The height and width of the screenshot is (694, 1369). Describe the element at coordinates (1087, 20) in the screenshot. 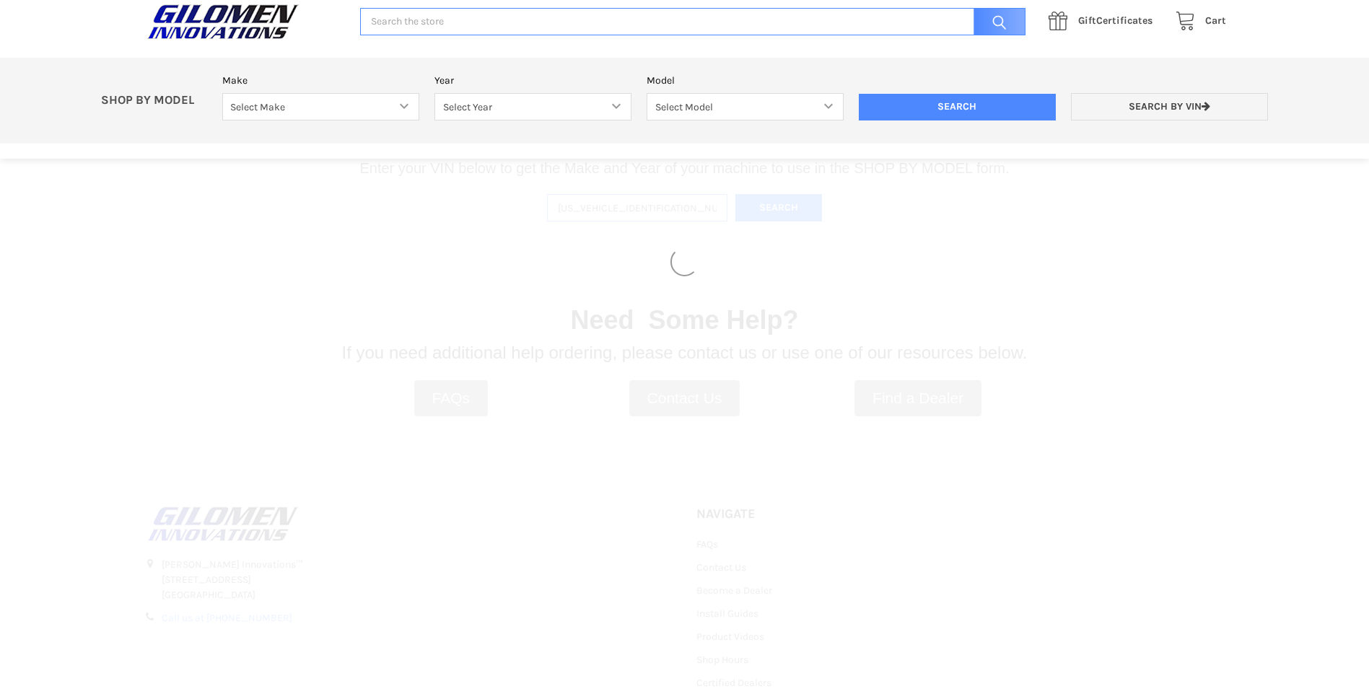

I see `span: Gift` at that location.